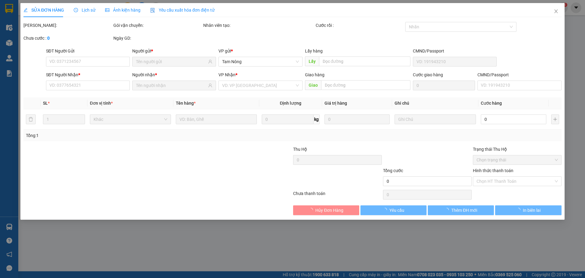  I want to click on div: Chưa cước :, so click(68, 38).